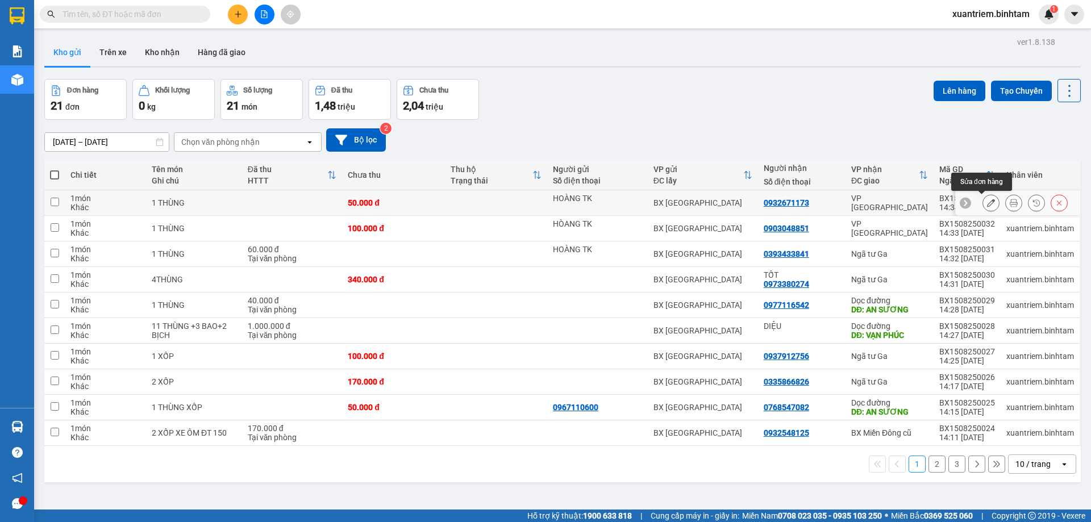 This screenshot has height=522, width=1091. Describe the element at coordinates (82, 90) in the screenshot. I see `div: Đơn hàng` at that location.